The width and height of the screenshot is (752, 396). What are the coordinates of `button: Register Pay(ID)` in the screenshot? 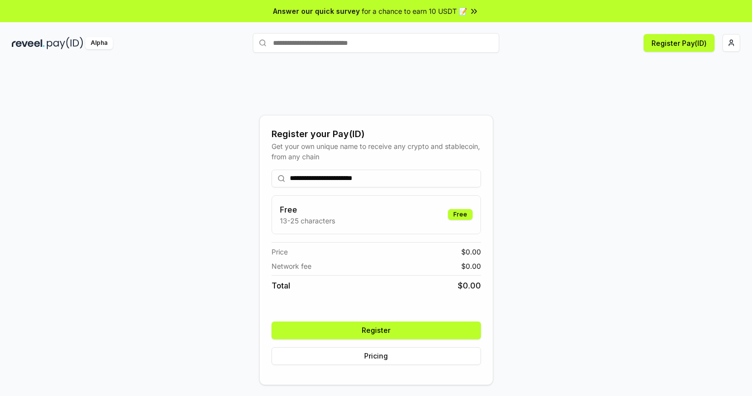 It's located at (679, 43).